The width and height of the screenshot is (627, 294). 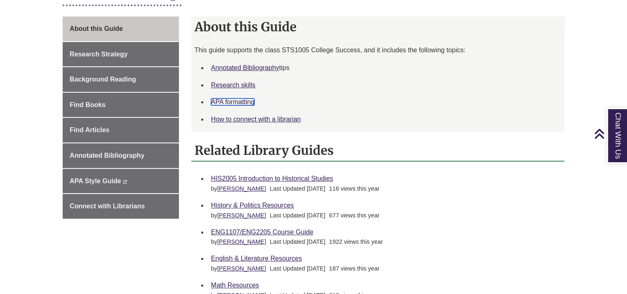 What do you see at coordinates (378, 50) in the screenshot?
I see `p: This guide supports the class STS1005 College Success, and it includes the following topics:` at bounding box center [378, 50].